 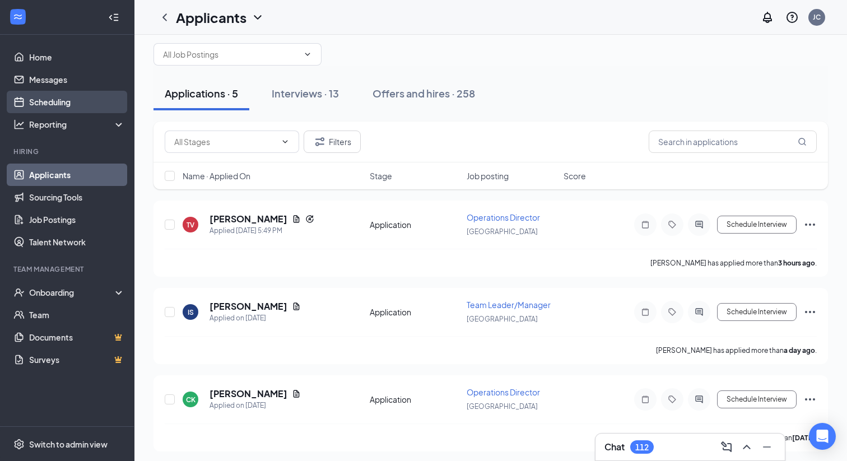 I want to click on a: Home, so click(x=77, y=57).